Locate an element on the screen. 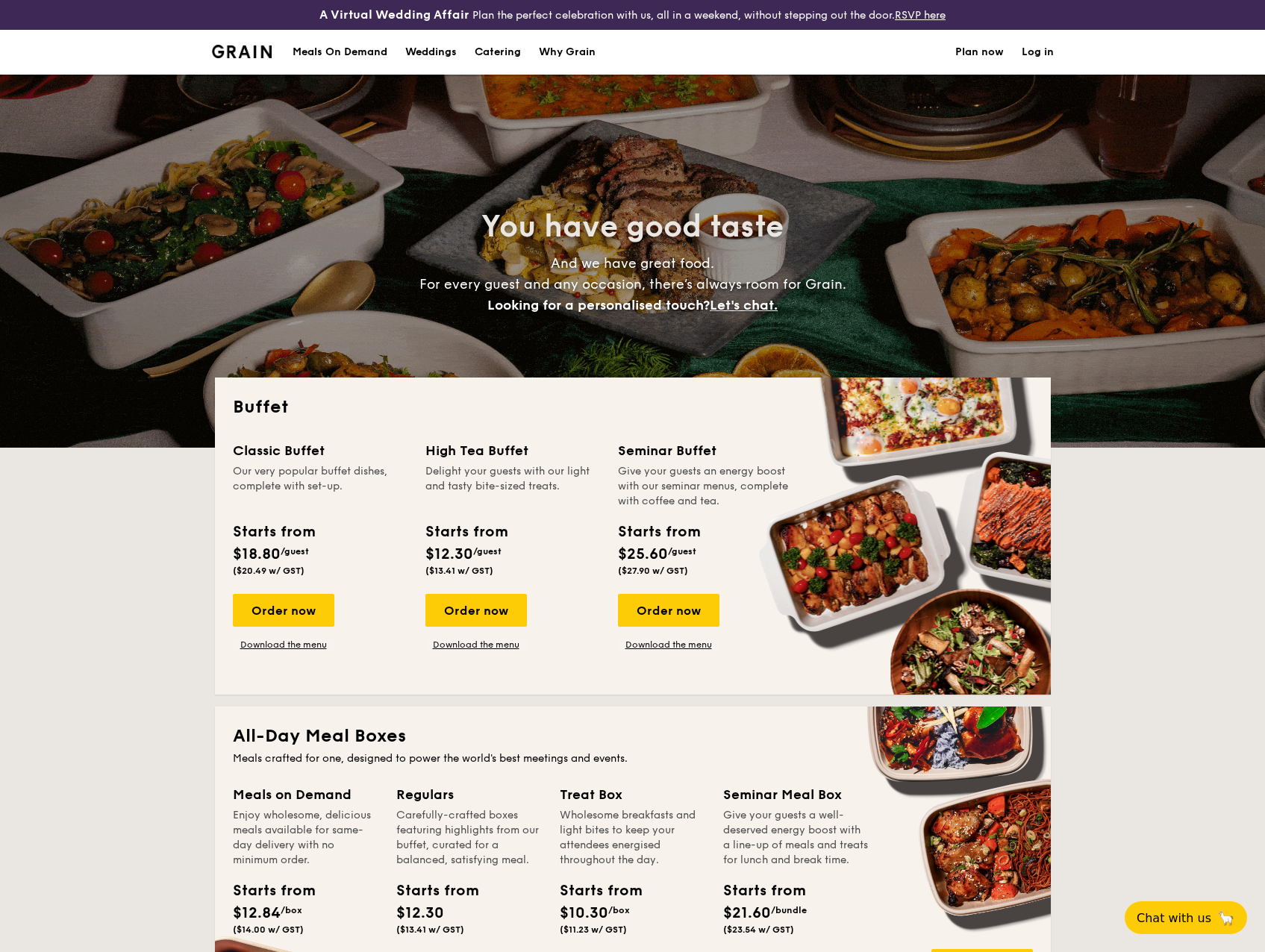  h2: All-Day Meal Boxes is located at coordinates (632, 736).